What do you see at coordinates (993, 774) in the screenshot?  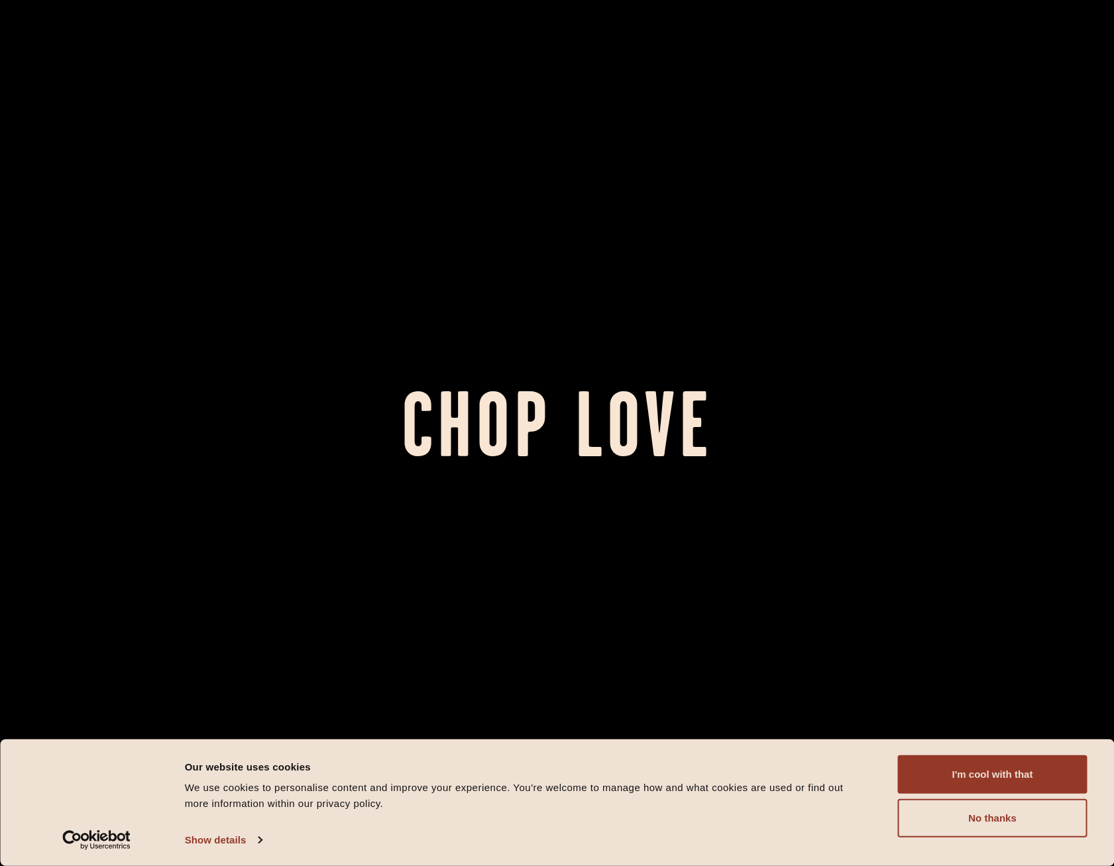 I see `button: I'm cool with that` at bounding box center [993, 774].